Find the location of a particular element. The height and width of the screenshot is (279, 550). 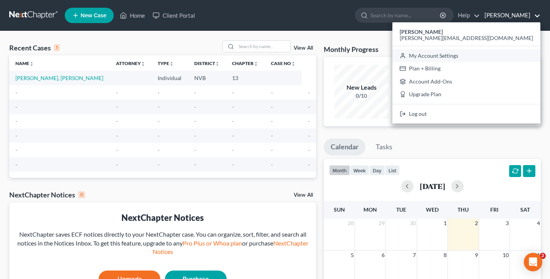

div: Open Intercom Messenger is located at coordinates (533, 262).